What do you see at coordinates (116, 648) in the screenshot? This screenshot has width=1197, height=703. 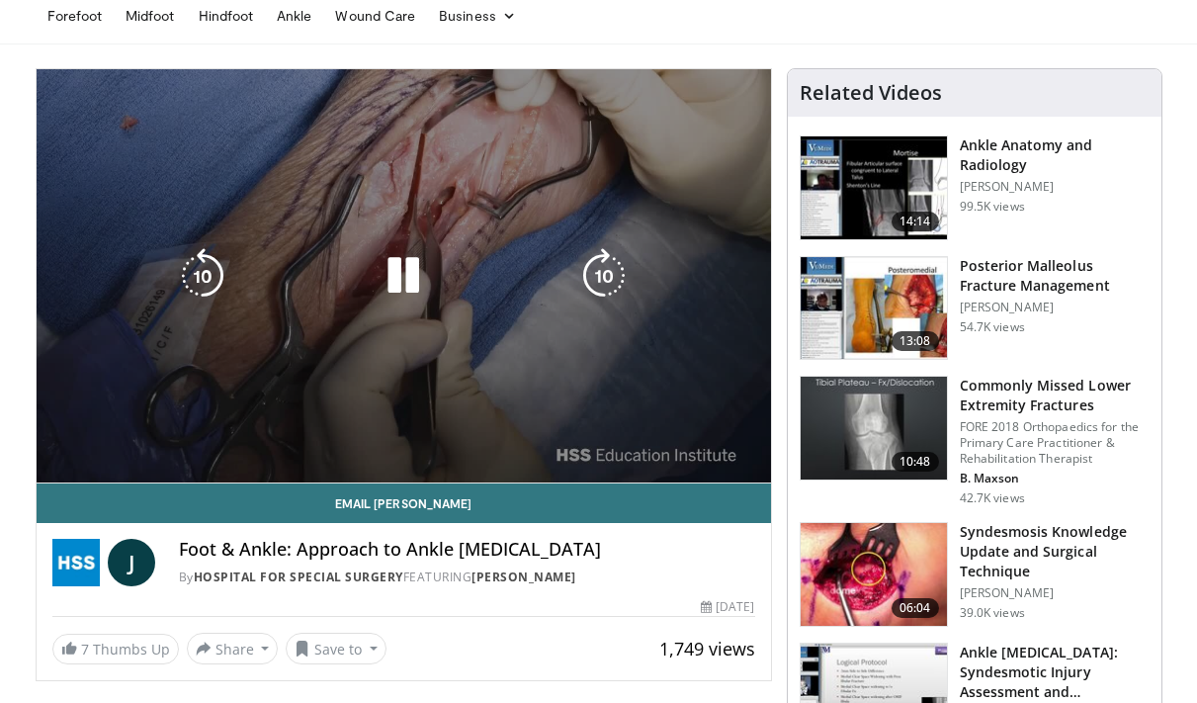 I see `a: 7 Thumbs Up` at bounding box center [116, 648].